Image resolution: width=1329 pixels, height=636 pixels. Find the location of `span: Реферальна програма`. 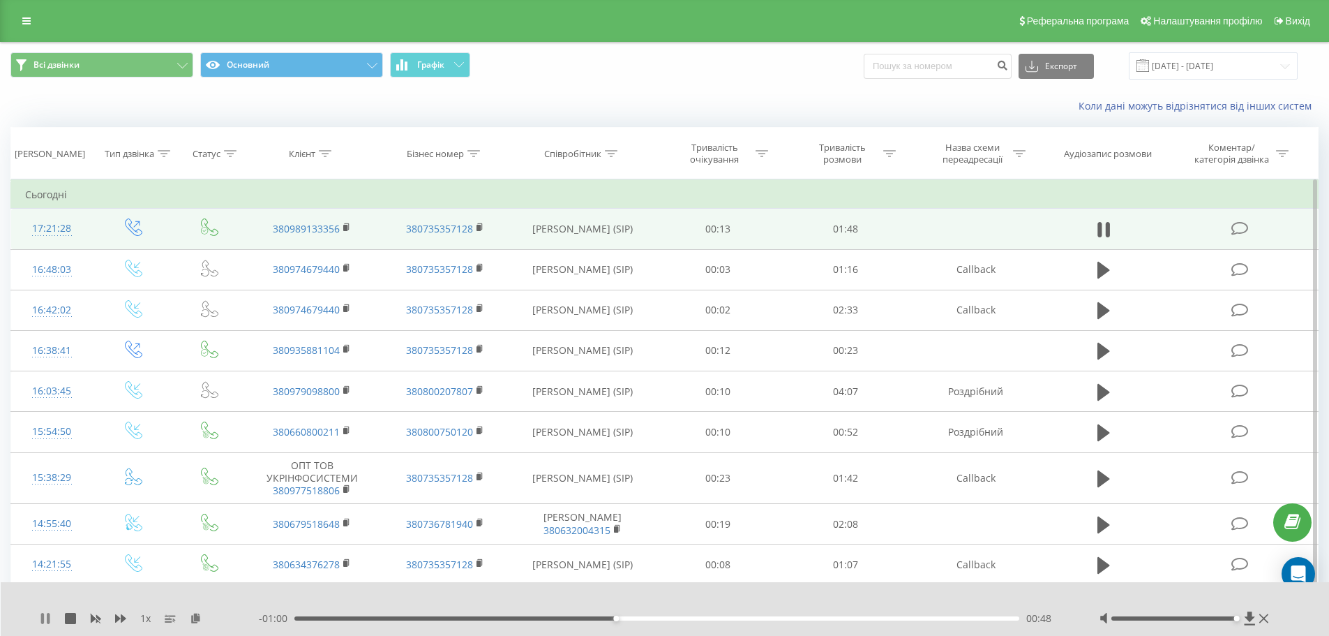

span: Реферальна програма is located at coordinates (1078, 21).